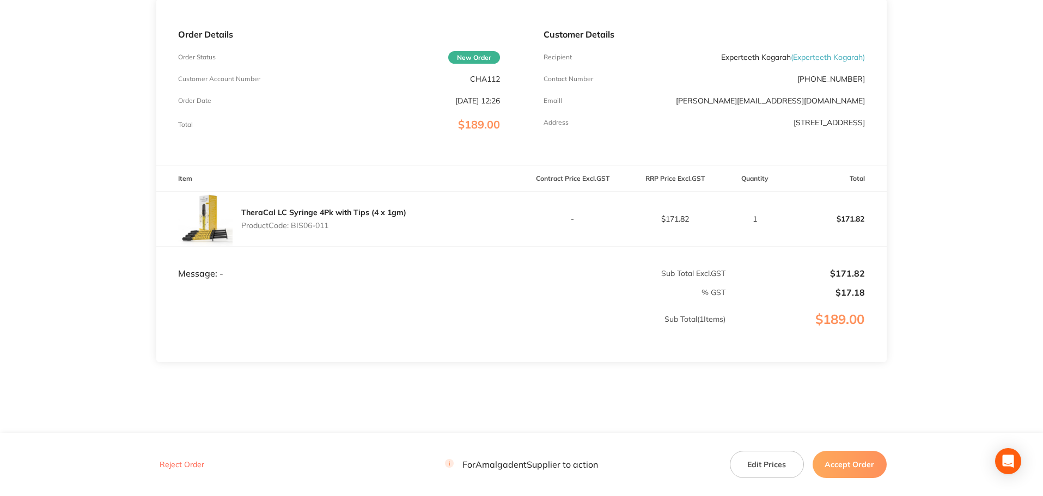 The width and height of the screenshot is (1043, 496). What do you see at coordinates (573, 179) in the screenshot?
I see `th: Contract Price Excl. GST` at bounding box center [573, 179].